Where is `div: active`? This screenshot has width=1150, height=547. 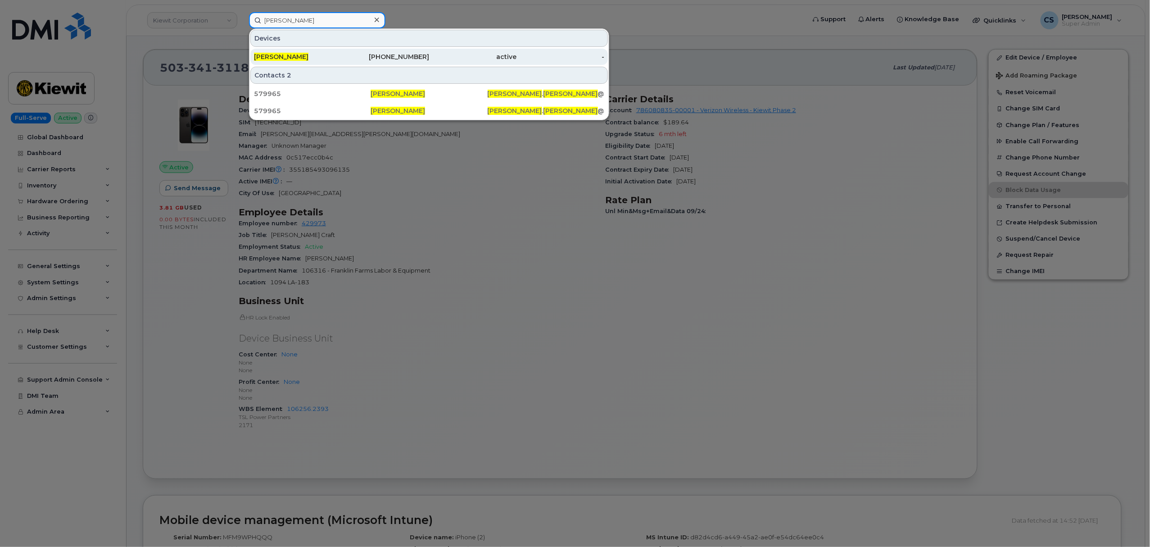 div: active is located at coordinates (473, 57).